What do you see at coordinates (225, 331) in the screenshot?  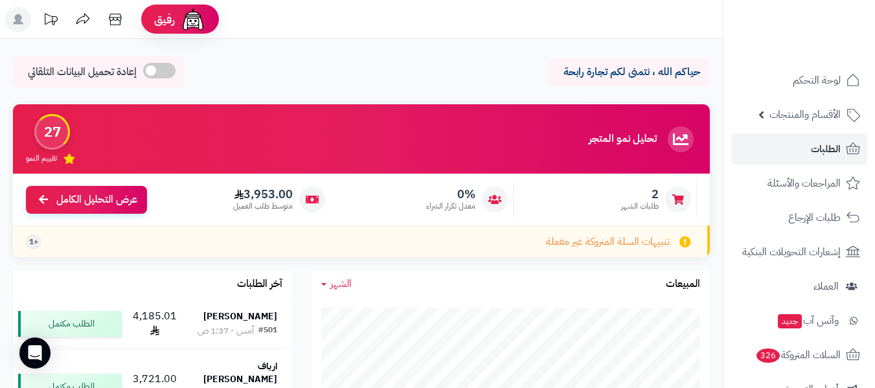 I see `div: أمس - 1:37 ص` at bounding box center [225, 331].